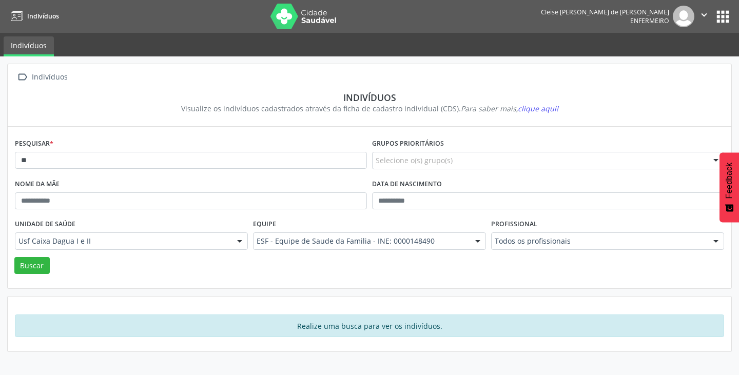  Describe the element at coordinates (264, 224) in the screenshot. I see `label: Equipe` at that location.